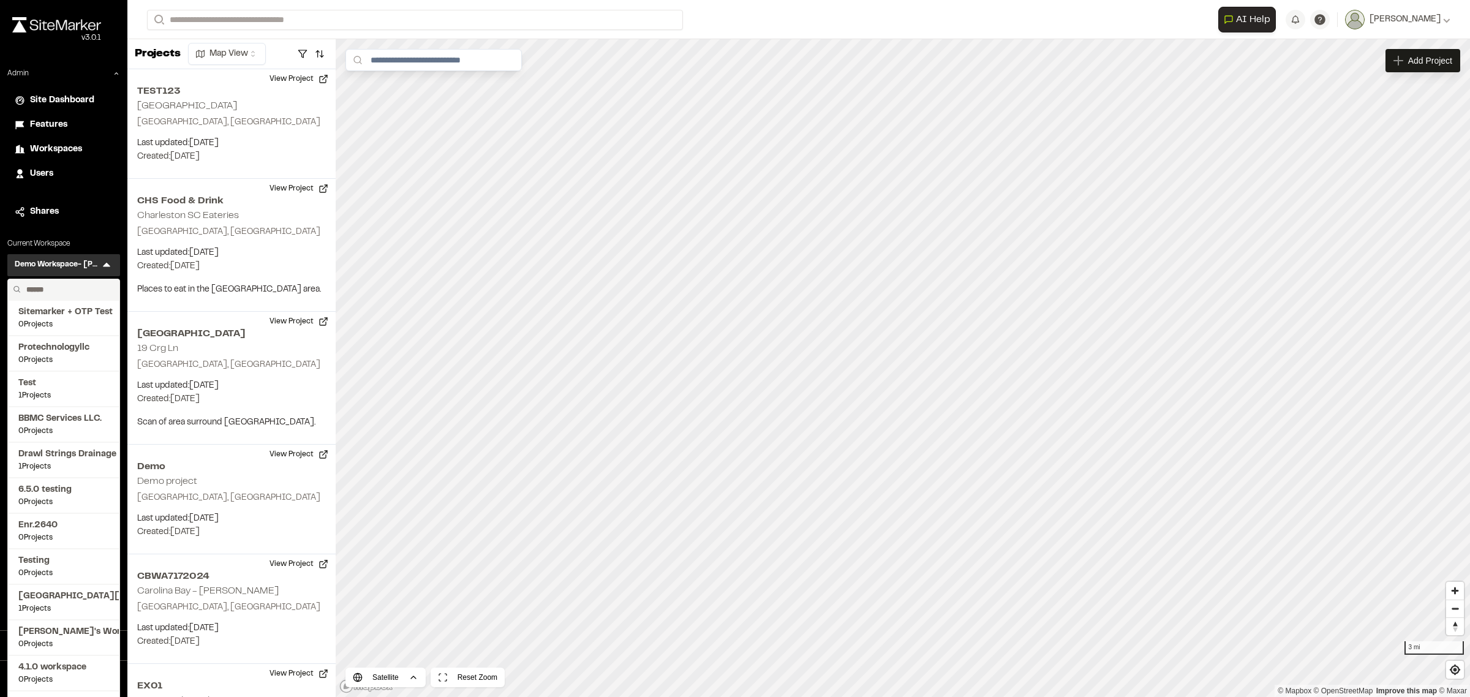  What do you see at coordinates (1455, 609) in the screenshot?
I see `span: Zoom out` at bounding box center [1455, 609].